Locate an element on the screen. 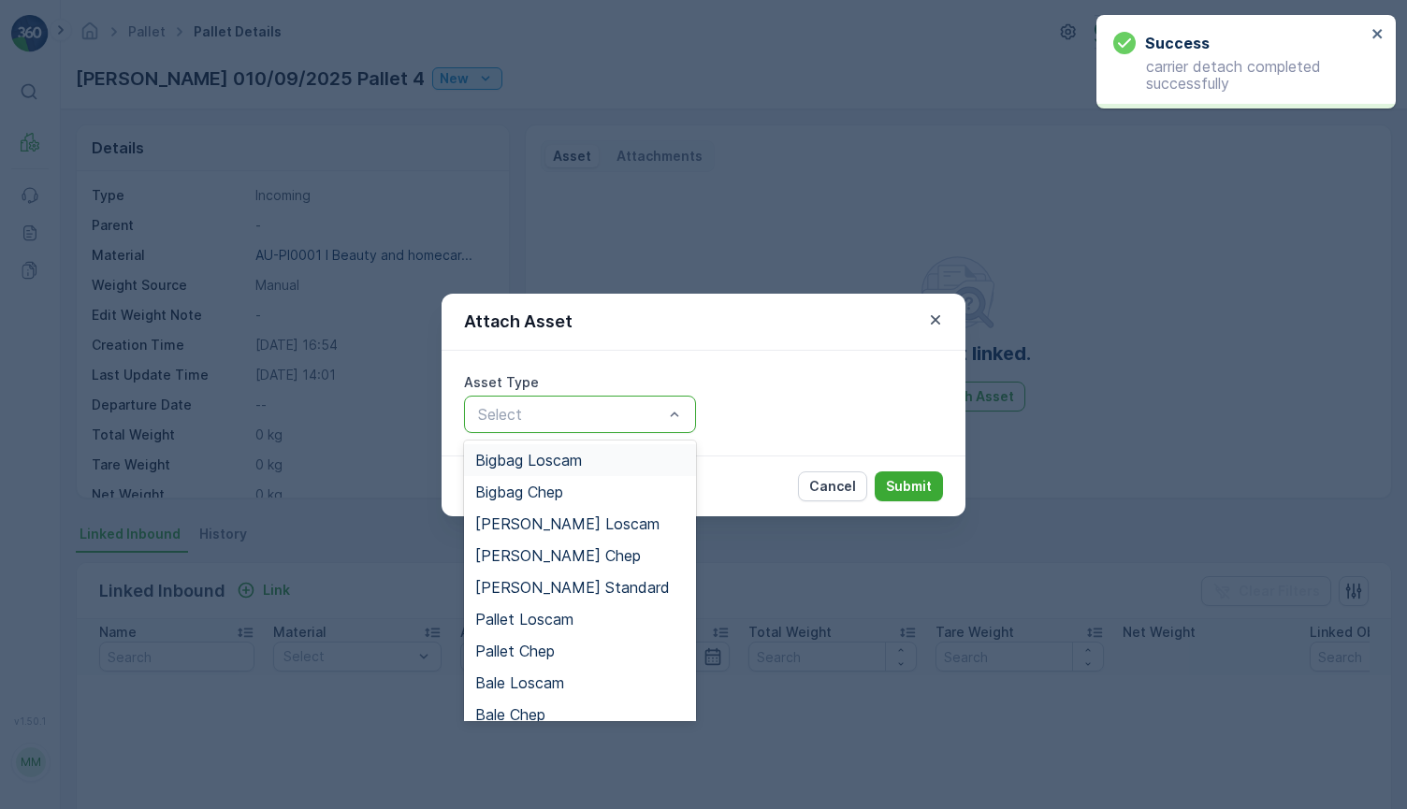 The image size is (1407, 809). span: Pallet Loscam is located at coordinates (524, 619).